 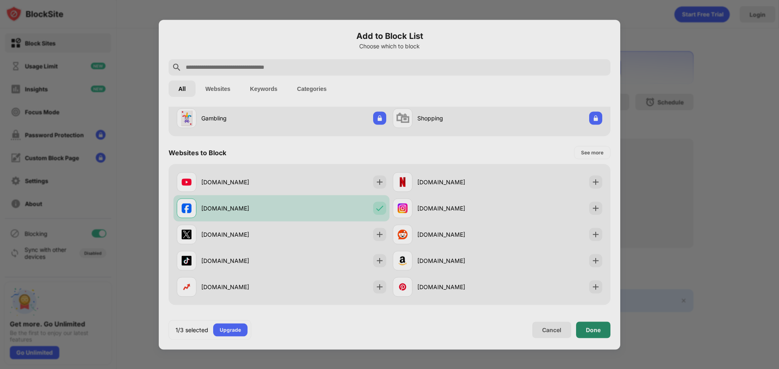 I want to click on div: Done, so click(x=593, y=329).